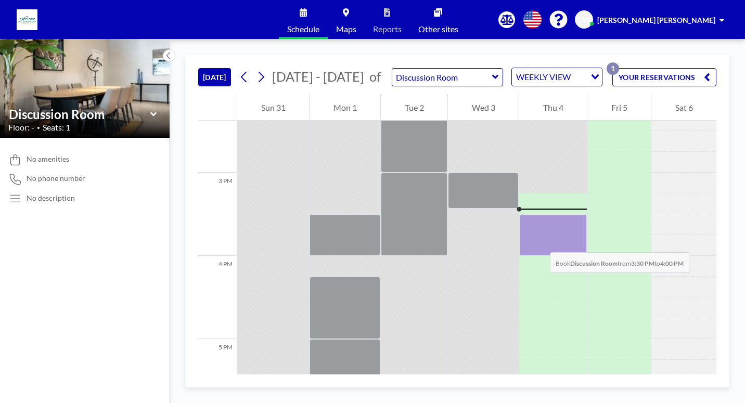 This screenshot has height=403, width=745. What do you see at coordinates (414, 108) in the screenshot?
I see `div: Tue 2` at bounding box center [414, 108].